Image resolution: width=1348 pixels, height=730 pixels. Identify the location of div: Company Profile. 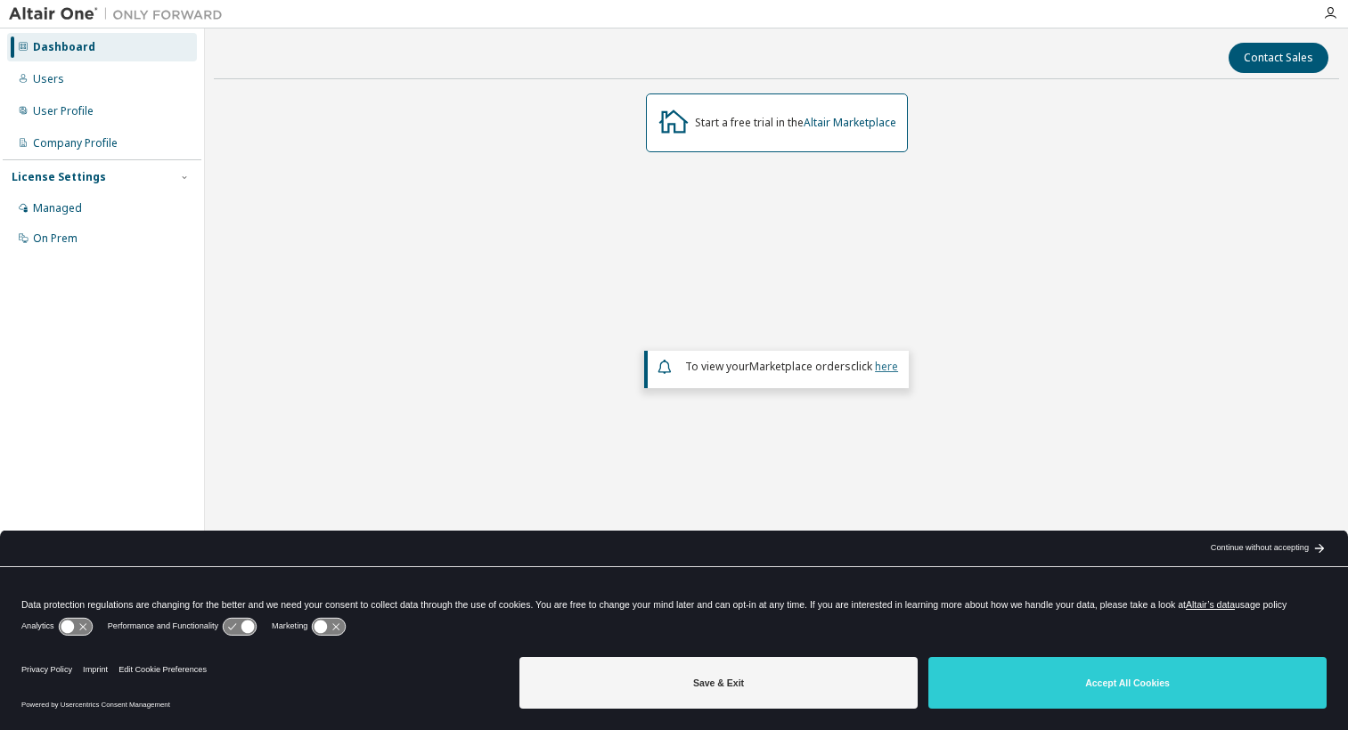
(75, 143).